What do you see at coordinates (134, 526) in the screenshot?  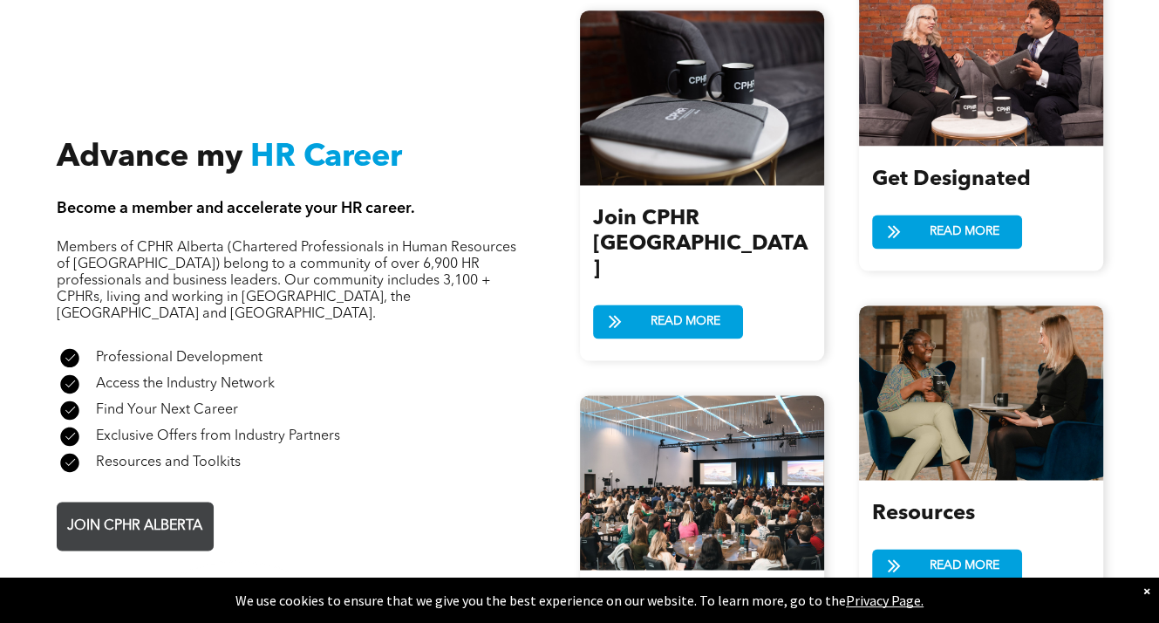 I see `span: JOIN CPHR ALBERTA` at bounding box center [134, 526].